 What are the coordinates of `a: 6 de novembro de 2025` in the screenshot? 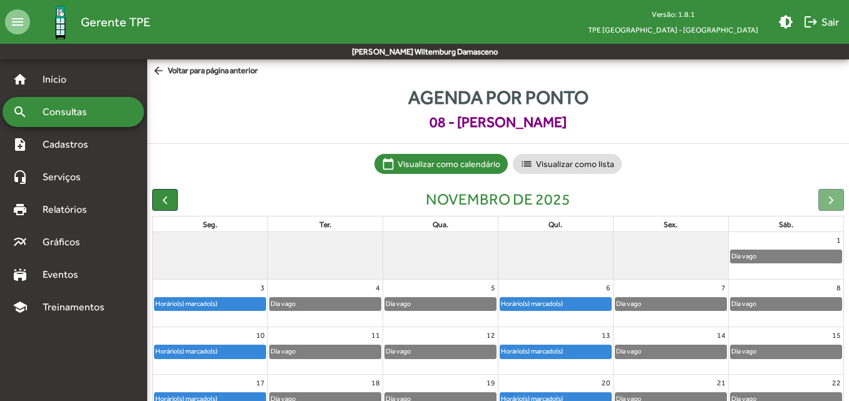 It's located at (608, 288).